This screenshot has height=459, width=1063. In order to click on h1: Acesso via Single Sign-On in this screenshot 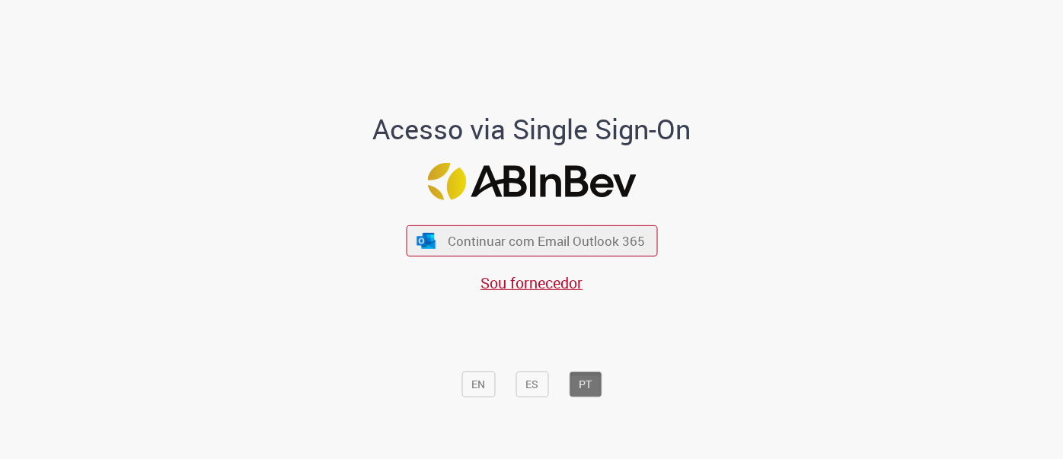, I will do `click(531, 129)`.